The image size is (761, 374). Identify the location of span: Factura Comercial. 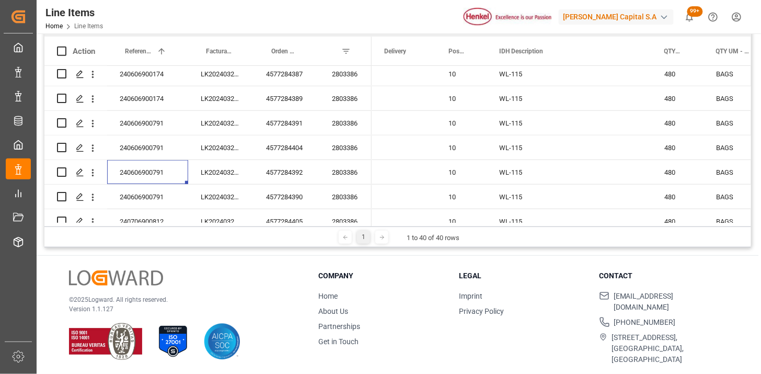
(218, 51).